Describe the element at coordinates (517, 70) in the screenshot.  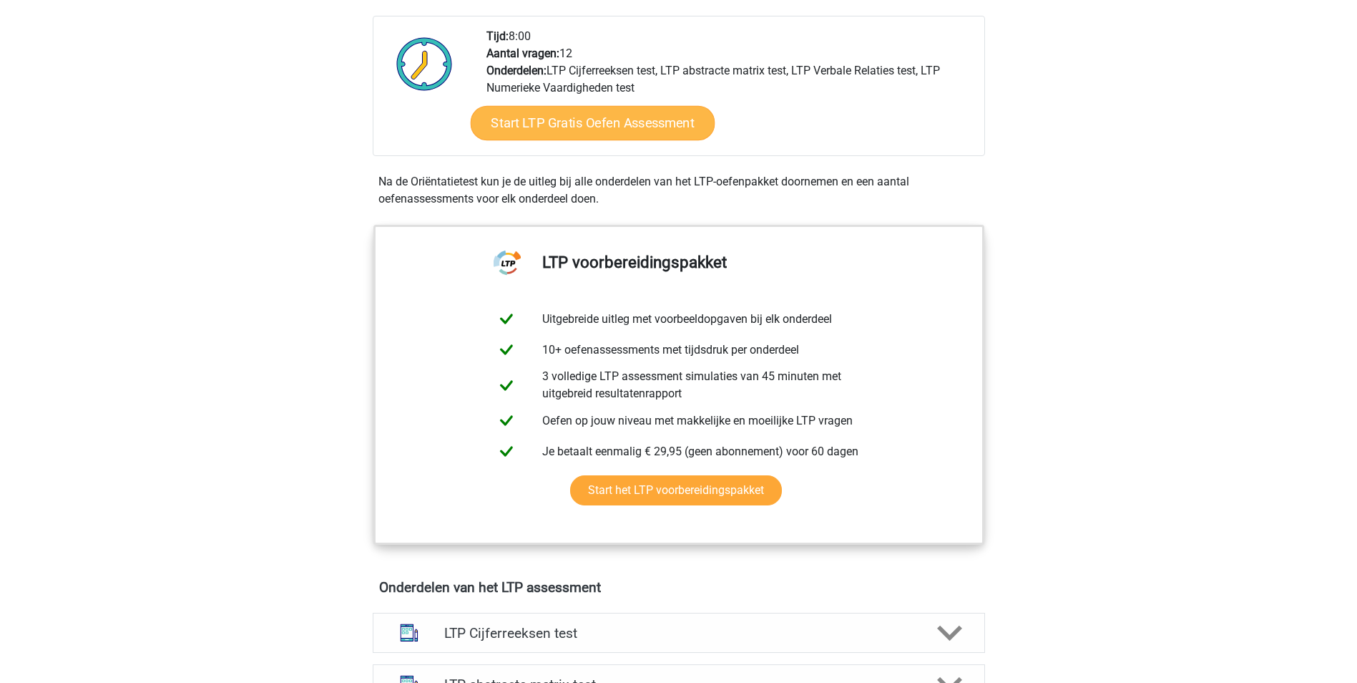
I see `b: Onderdelen:` at that location.